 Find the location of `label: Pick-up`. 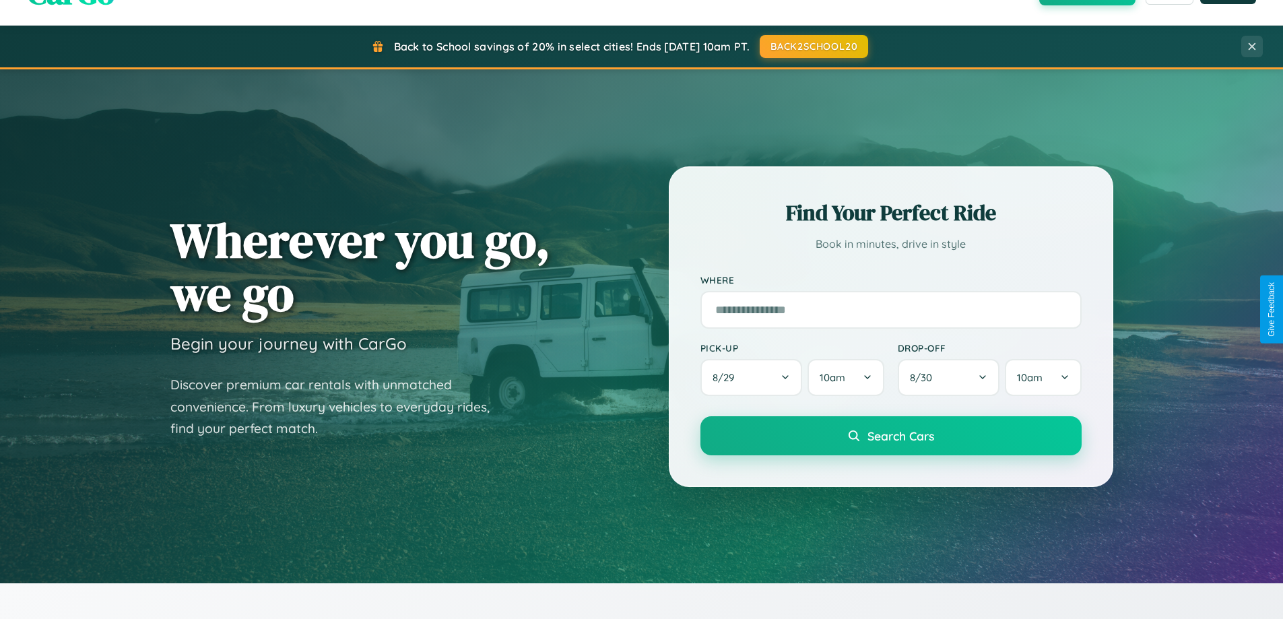

label: Pick-up is located at coordinates (792, 347).